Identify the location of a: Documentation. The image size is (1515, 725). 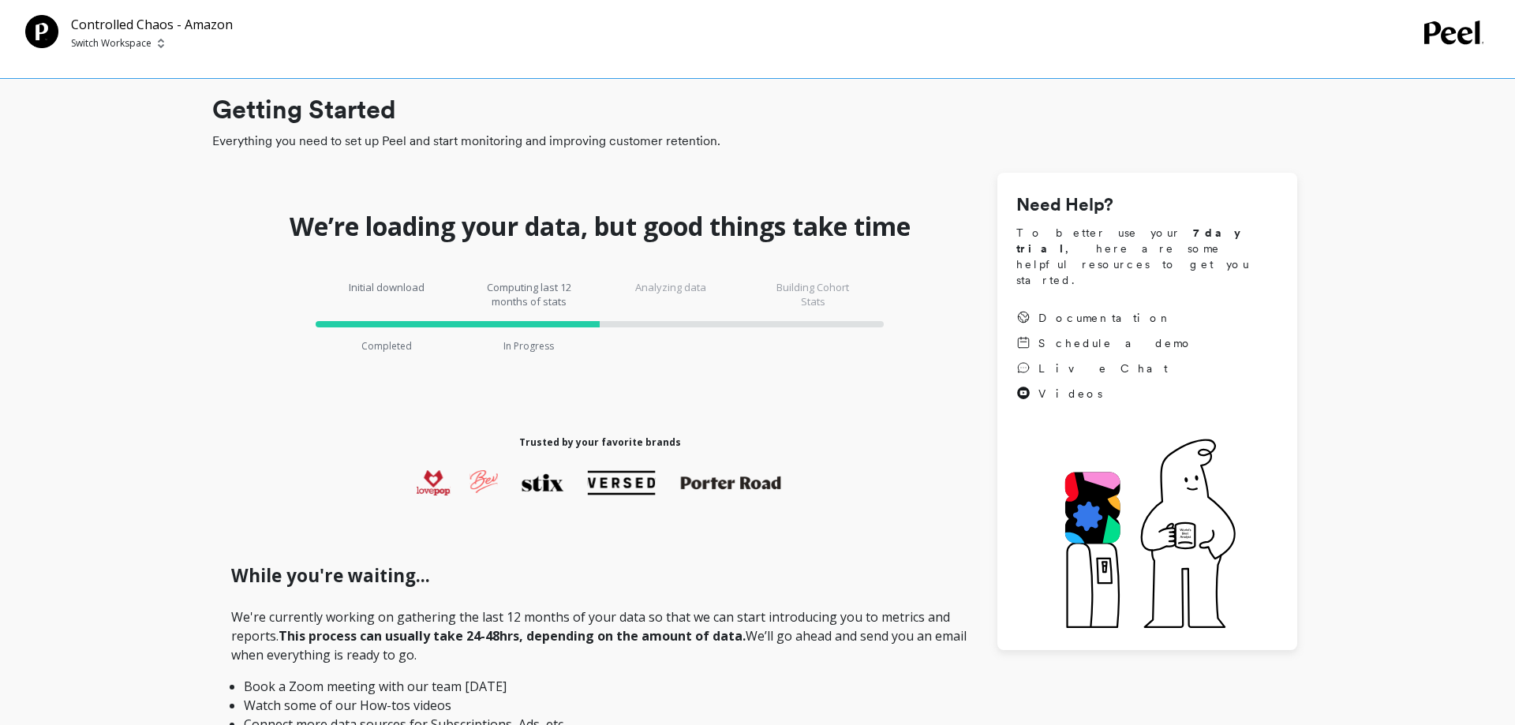
(1105, 318).